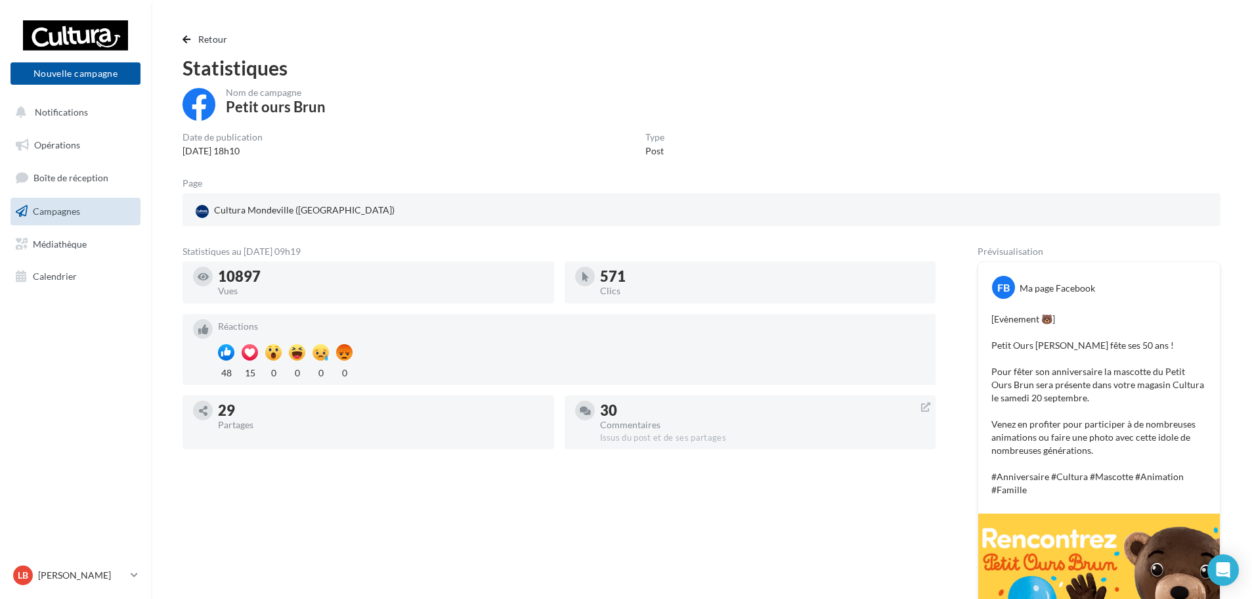 The width and height of the screenshot is (1252, 599). I want to click on div: Clics, so click(763, 291).